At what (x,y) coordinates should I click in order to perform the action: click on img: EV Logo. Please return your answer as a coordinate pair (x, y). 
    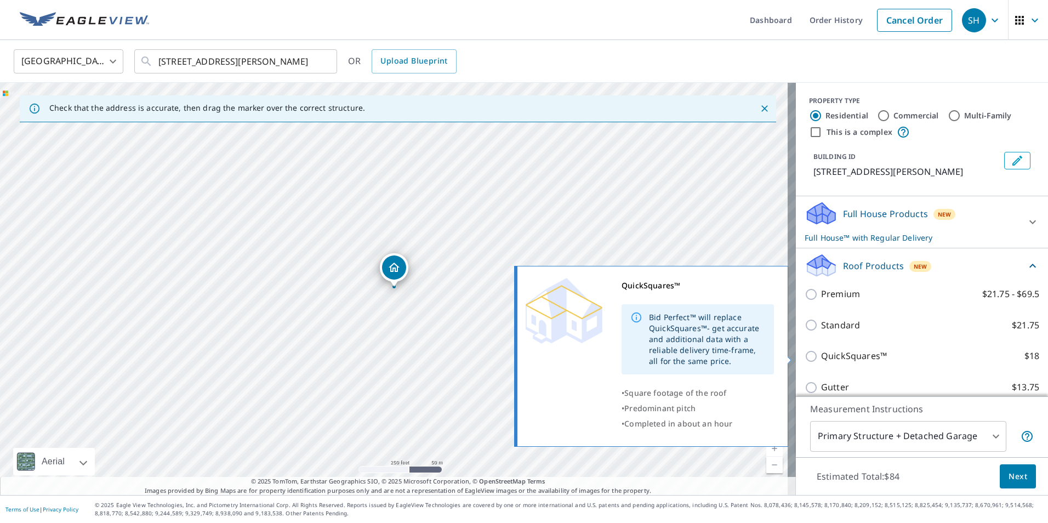
    Looking at the image, I should click on (84, 20).